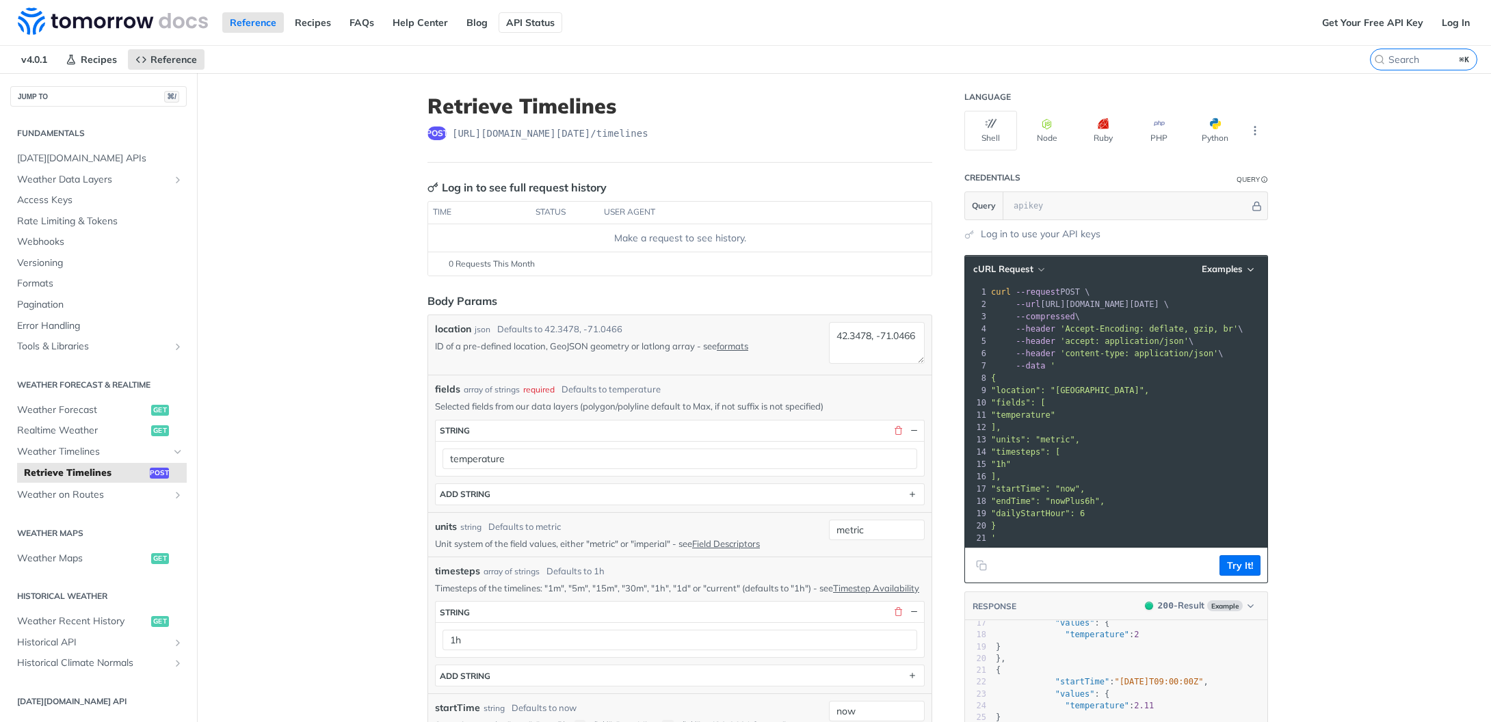  What do you see at coordinates (100, 222) in the screenshot?
I see `span: Rate Limiting & Tokens` at bounding box center [100, 222].